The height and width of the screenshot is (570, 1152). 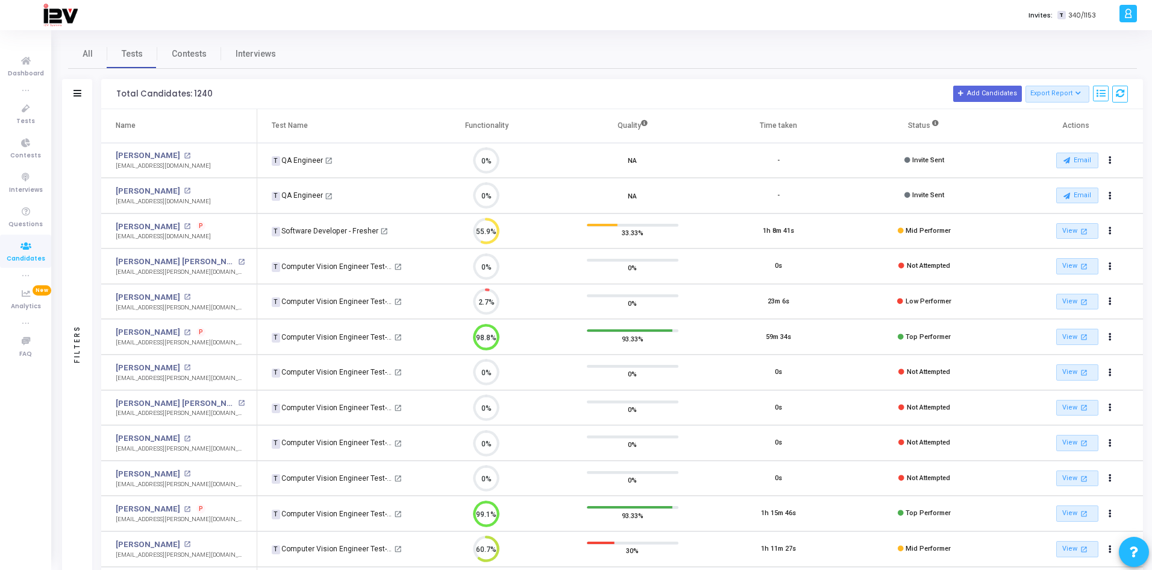 What do you see at coordinates (925, 126) in the screenshot?
I see `th: Status` at bounding box center [925, 126].